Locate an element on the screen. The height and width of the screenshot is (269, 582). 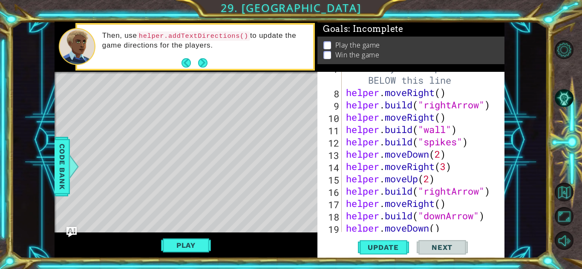
div: 12 is located at coordinates (330, 143).